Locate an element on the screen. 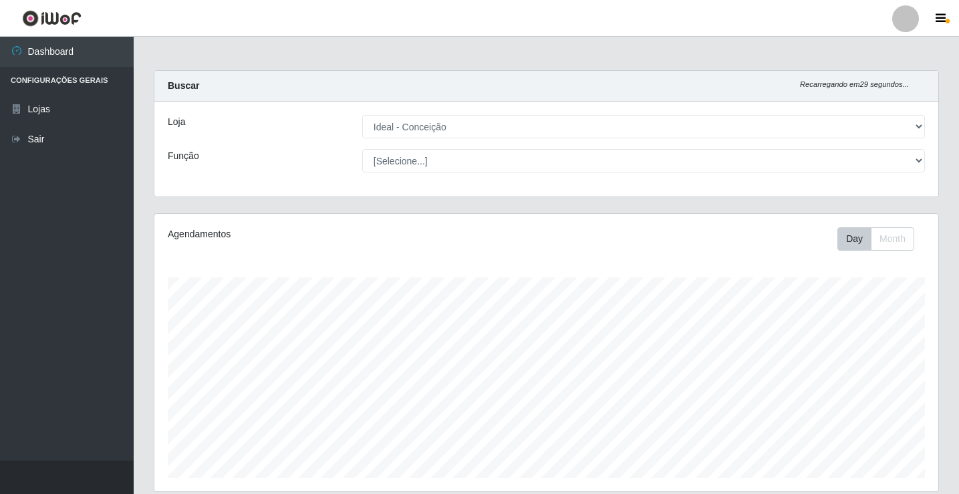 Image resolution: width=959 pixels, height=494 pixels. strong: Buscar is located at coordinates (183, 86).